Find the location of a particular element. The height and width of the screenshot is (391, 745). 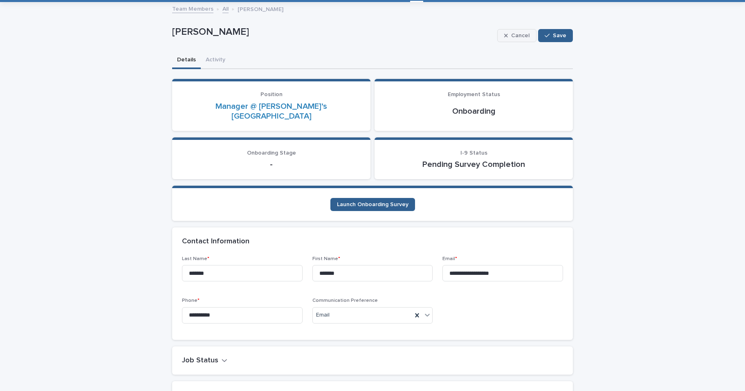

button: Job Status is located at coordinates (204, 360).